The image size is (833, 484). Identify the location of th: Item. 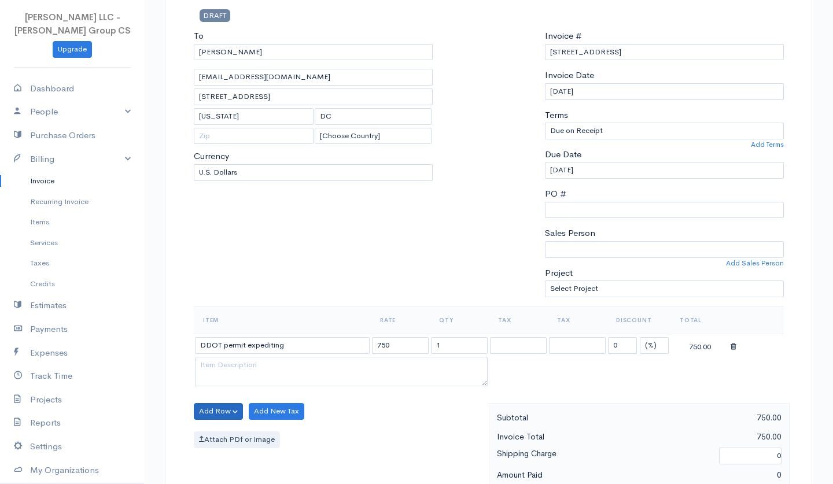
(282, 320).